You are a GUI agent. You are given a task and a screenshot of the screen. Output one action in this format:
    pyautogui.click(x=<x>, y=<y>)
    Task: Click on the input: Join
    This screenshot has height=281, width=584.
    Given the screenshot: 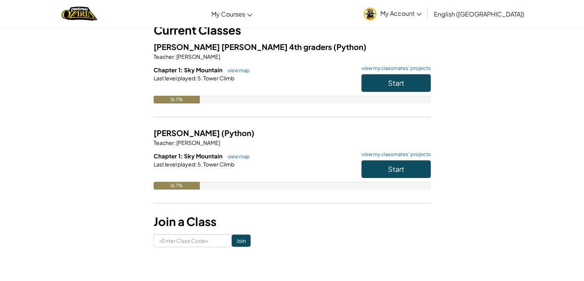 What is the action you would take?
    pyautogui.click(x=241, y=241)
    